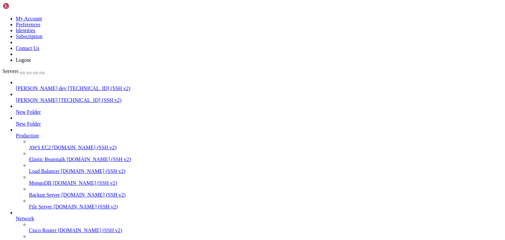 The height and width of the screenshot is (240, 505). What do you see at coordinates (27, 135) in the screenshot?
I see `span: Production` at bounding box center [27, 135].